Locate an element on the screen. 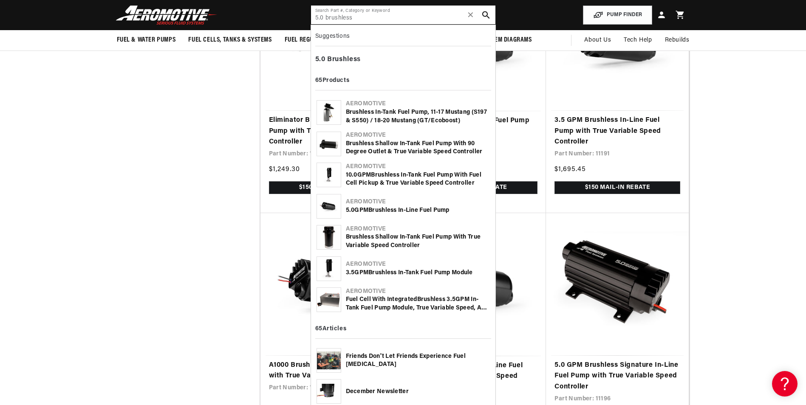 This screenshot has width=806, height=405. div: 10. GPM s In-Tank Fuel Pump with Fuel Cell Pickup & True Variable Speed Controller is located at coordinates (418, 179).